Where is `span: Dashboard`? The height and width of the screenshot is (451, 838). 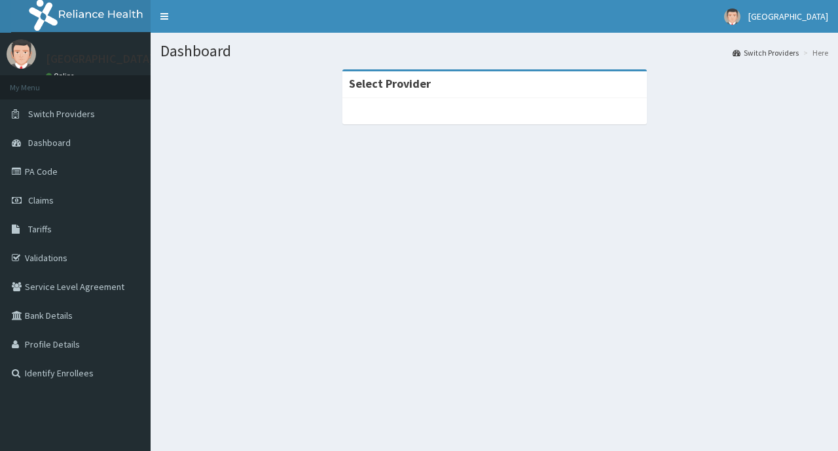
span: Dashboard is located at coordinates (49, 143).